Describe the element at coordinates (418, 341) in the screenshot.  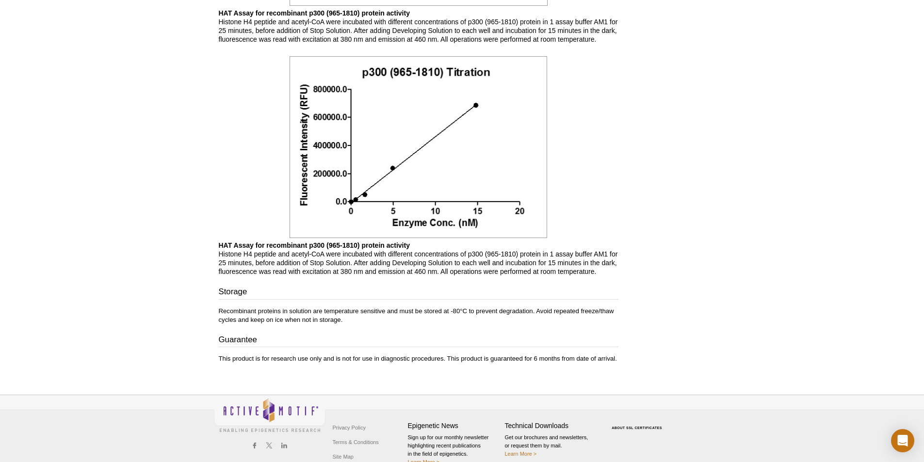
I see `h3: Guarantee` at that location.